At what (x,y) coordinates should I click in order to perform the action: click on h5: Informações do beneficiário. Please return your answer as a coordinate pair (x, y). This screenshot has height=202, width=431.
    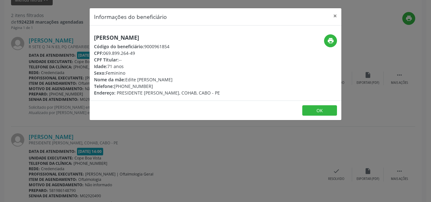
    Looking at the image, I should click on (130, 17).